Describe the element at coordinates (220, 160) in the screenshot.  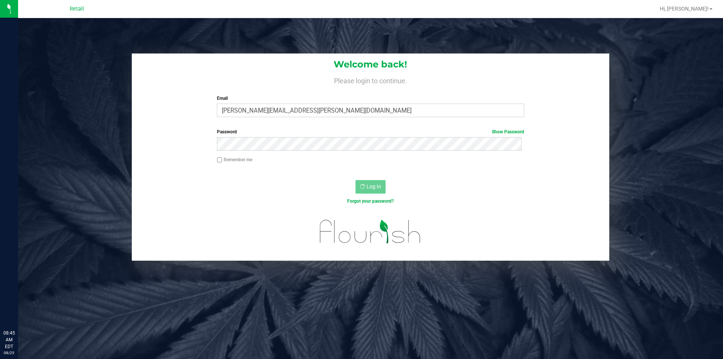
I see `input: Remember me` at that location.